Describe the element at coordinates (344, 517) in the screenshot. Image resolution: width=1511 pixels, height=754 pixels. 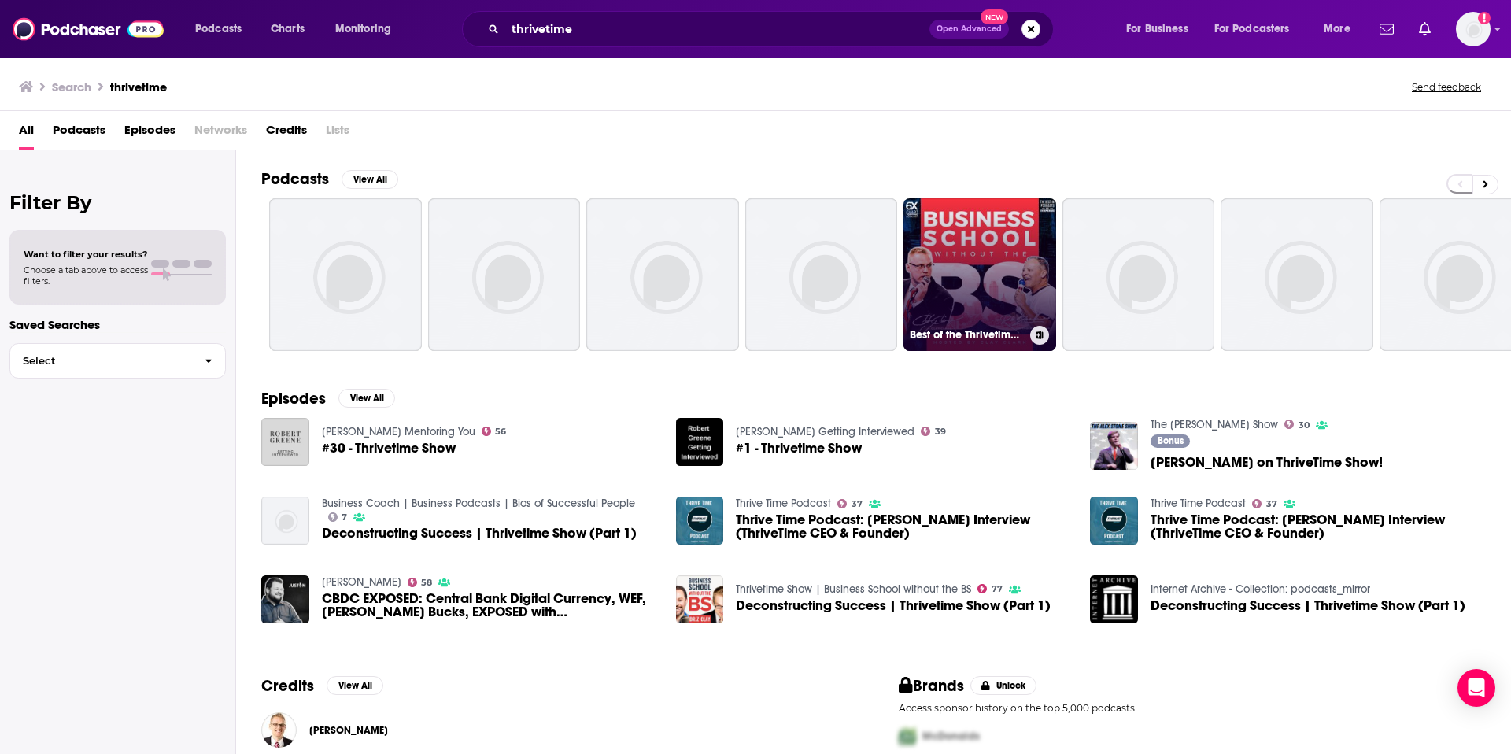
I see `span: 7` at that location.